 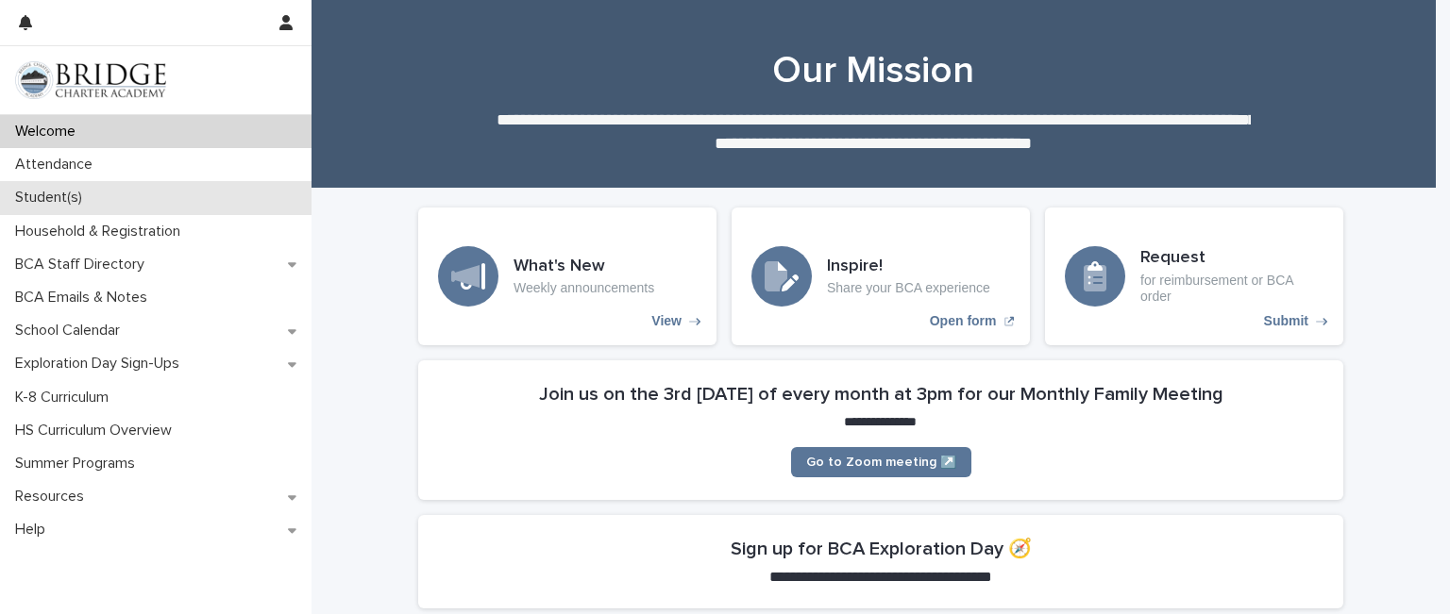 What do you see at coordinates (101, 363) in the screenshot?
I see `p: Exploration Day Sign-Ups` at bounding box center [101, 363].